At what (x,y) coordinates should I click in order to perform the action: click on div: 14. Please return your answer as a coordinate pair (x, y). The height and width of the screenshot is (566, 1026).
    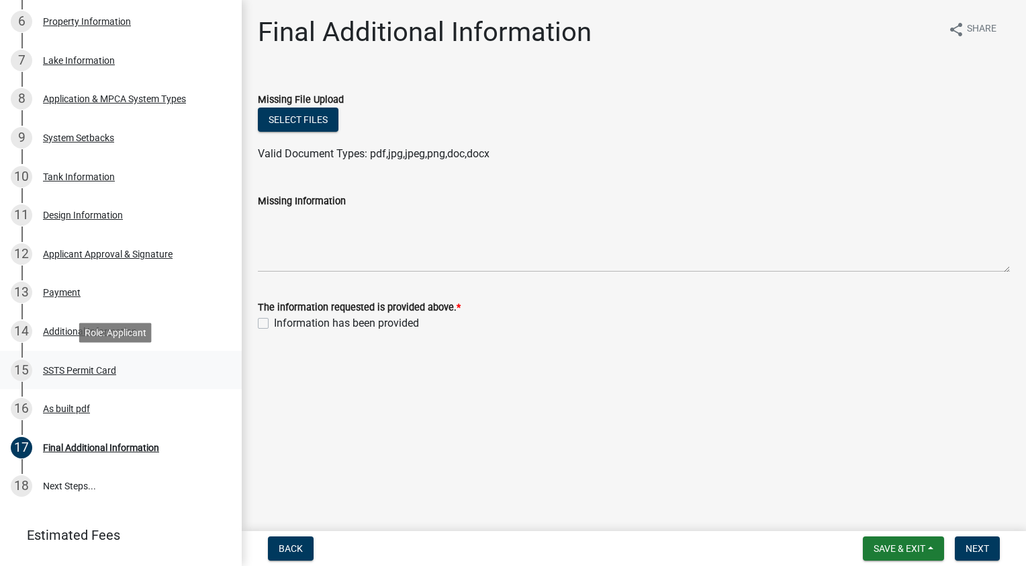
    Looking at the image, I should click on (21, 331).